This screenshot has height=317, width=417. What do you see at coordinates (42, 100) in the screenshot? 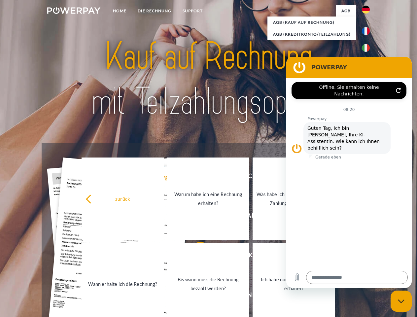
I see `p: Gerade eben` at bounding box center [42, 100].